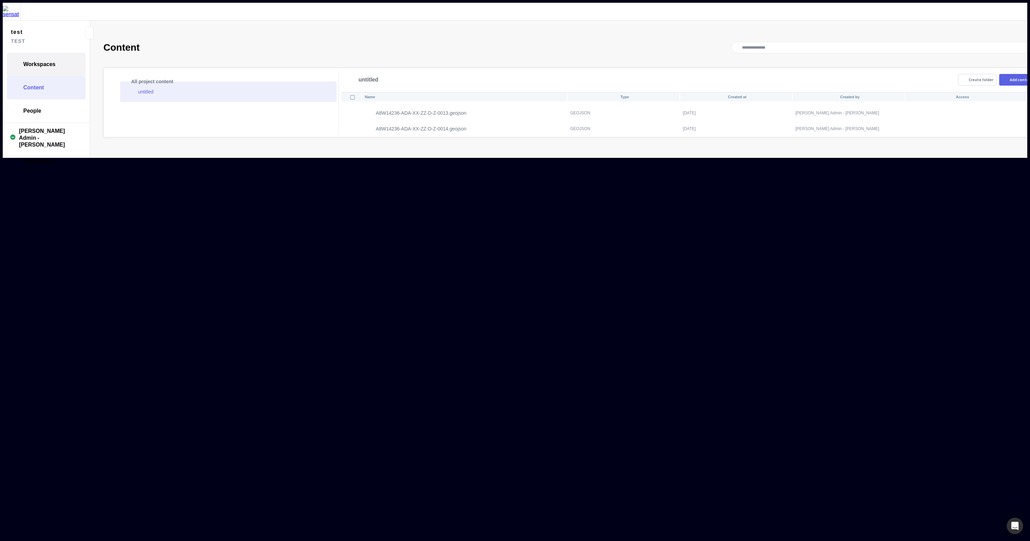 The height and width of the screenshot is (541, 1030). What do you see at coordinates (977, 80) in the screenshot?
I see `button: Create folder` at bounding box center [977, 80].